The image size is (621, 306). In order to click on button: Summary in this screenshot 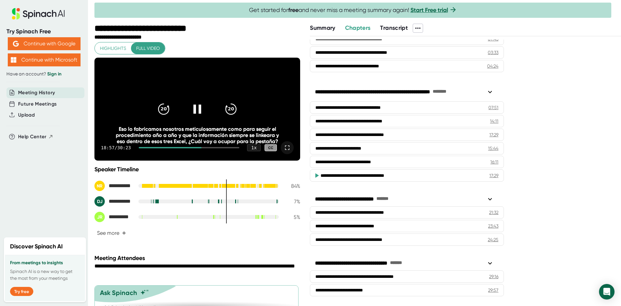, I will do `click(322, 28)`.